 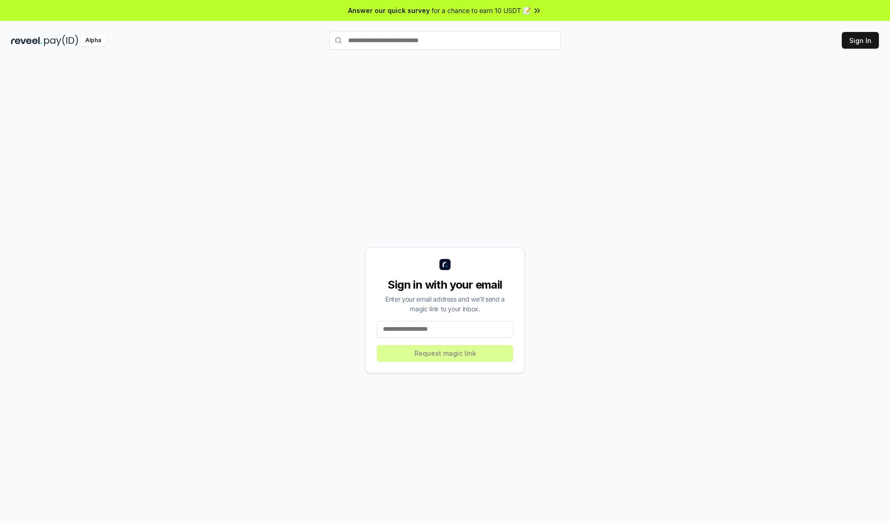 I want to click on span: Answer our quick survey, so click(x=389, y=10).